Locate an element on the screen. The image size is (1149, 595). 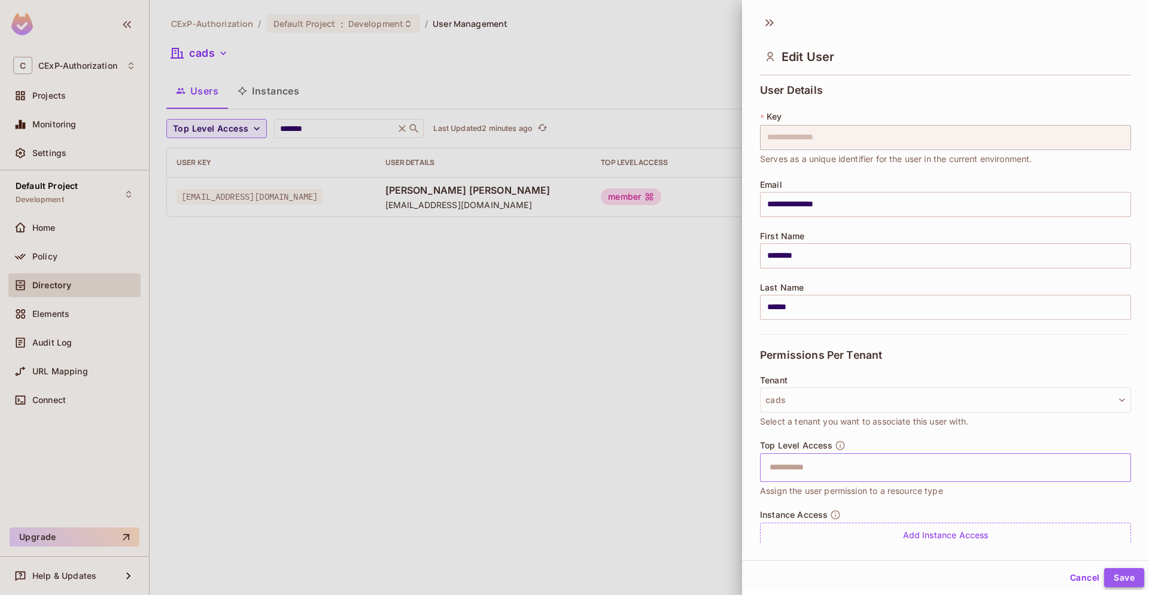
div: Add Instance Access is located at coordinates (945, 535).